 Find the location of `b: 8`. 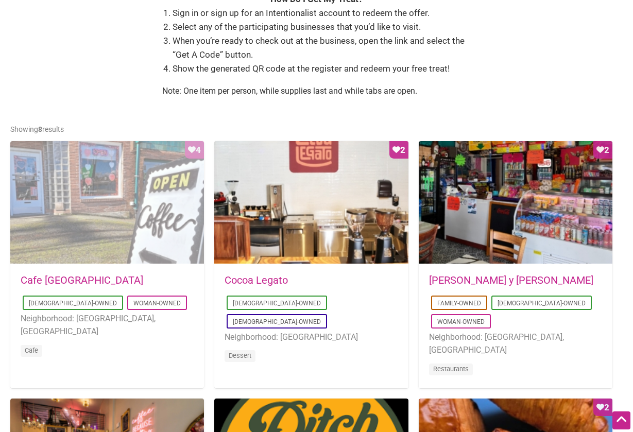

b: 8 is located at coordinates (40, 129).